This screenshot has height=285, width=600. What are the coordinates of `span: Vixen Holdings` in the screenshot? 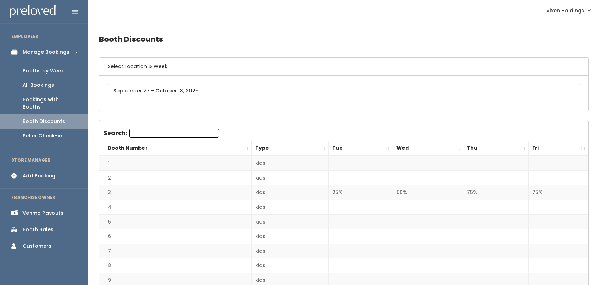 It's located at (565, 11).